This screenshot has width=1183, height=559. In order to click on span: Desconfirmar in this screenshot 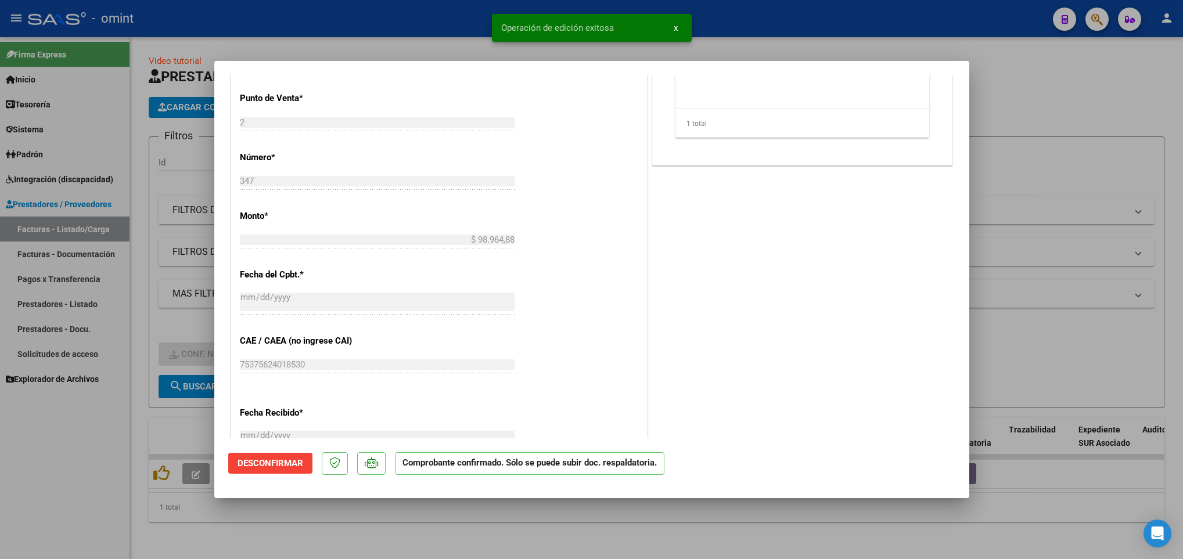, I will do `click(270, 463)`.